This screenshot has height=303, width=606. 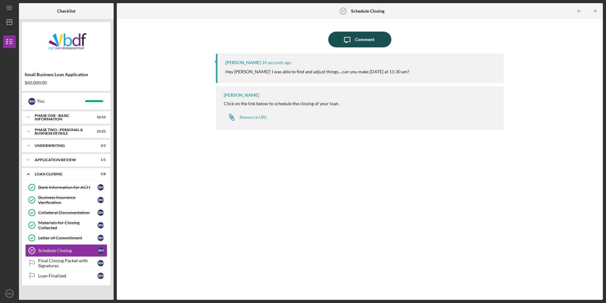 What do you see at coordinates (66, 187) in the screenshot?
I see `a: Bank Information for ACHRM` at bounding box center [66, 187].